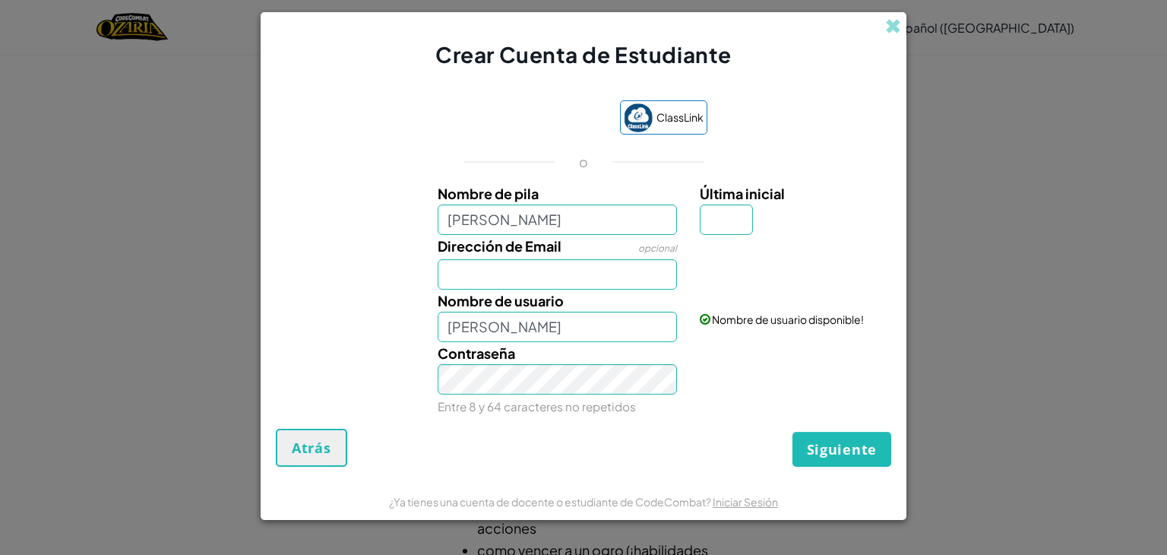  Describe the element at coordinates (638, 118) in the screenshot. I see `img: classlink-logo-small.png` at that location.